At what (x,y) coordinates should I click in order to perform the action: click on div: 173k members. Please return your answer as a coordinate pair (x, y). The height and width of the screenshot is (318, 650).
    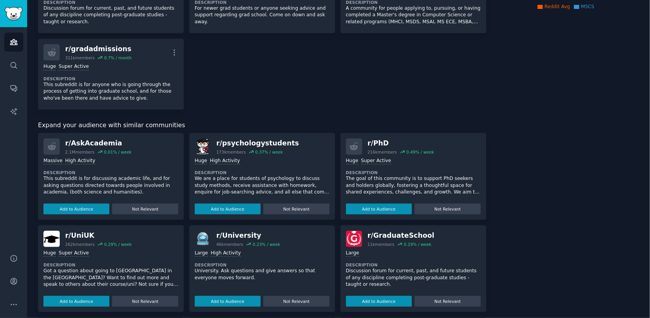
    Looking at the image, I should click on (231, 152).